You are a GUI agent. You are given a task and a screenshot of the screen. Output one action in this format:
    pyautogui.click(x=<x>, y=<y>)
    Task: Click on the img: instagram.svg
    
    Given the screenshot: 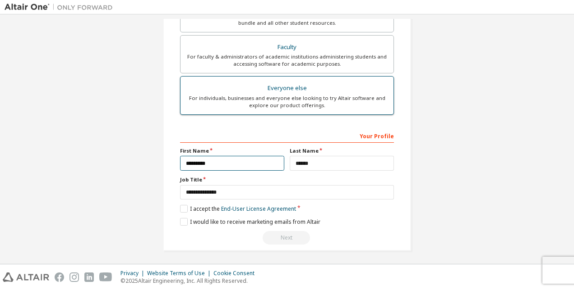 What is the action you would take?
    pyautogui.click(x=74, y=277)
    